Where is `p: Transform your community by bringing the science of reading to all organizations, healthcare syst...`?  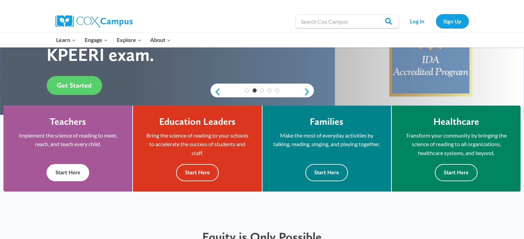
p: Transform your community by bringing the science of reading to all organizations, healthcare syst... is located at coordinates (456, 144).